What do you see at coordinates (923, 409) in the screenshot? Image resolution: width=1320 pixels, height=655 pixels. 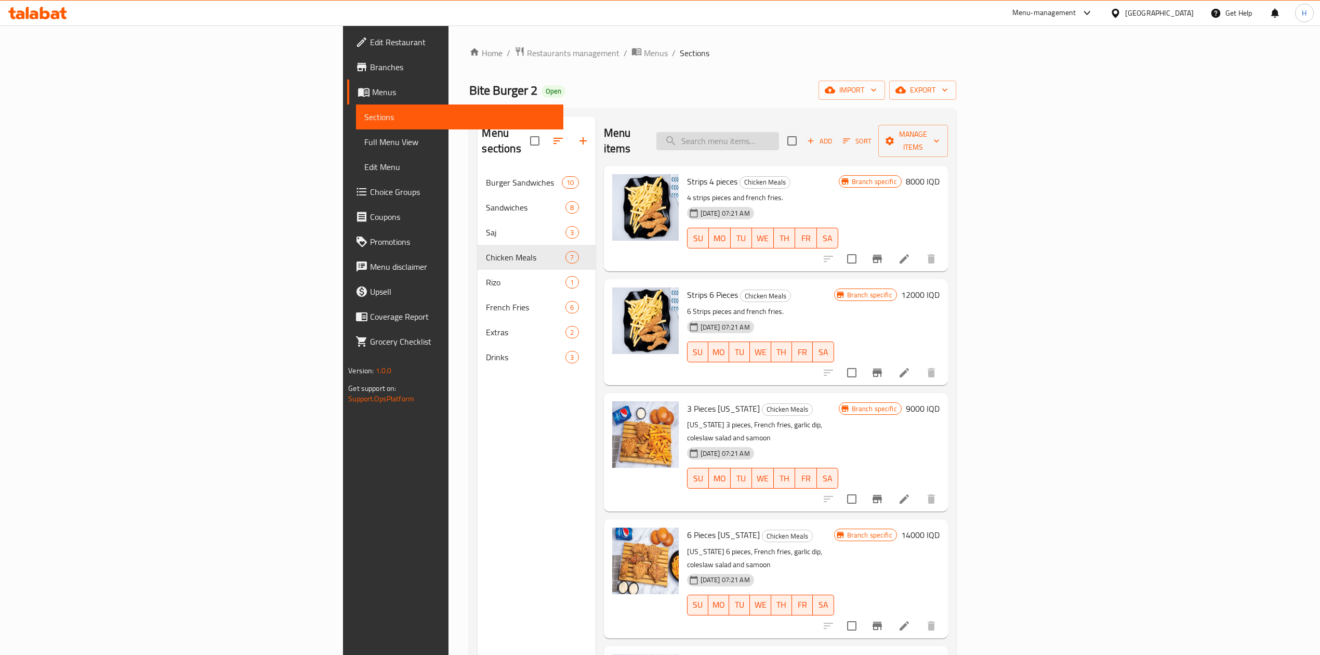 I see `h6: 9000 IQD` at bounding box center [923, 409].